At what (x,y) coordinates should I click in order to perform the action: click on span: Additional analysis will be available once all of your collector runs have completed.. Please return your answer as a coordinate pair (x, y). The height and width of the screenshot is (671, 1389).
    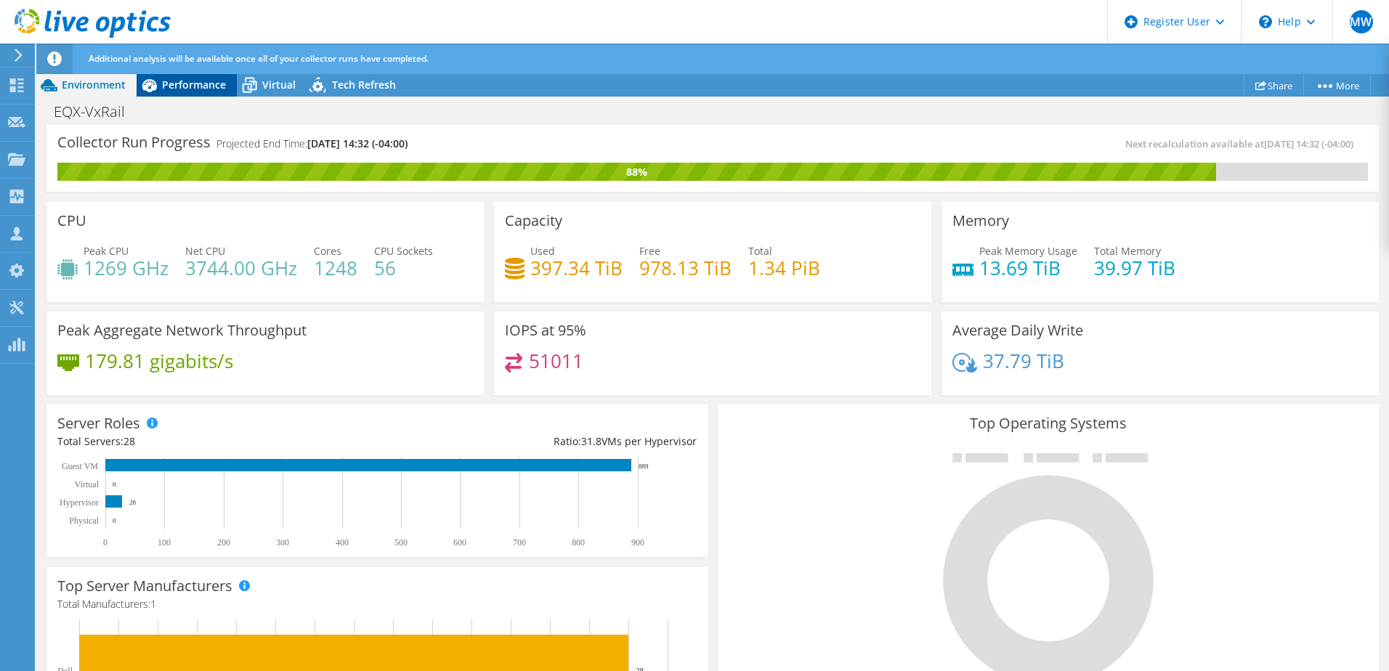
    Looking at the image, I should click on (259, 58).